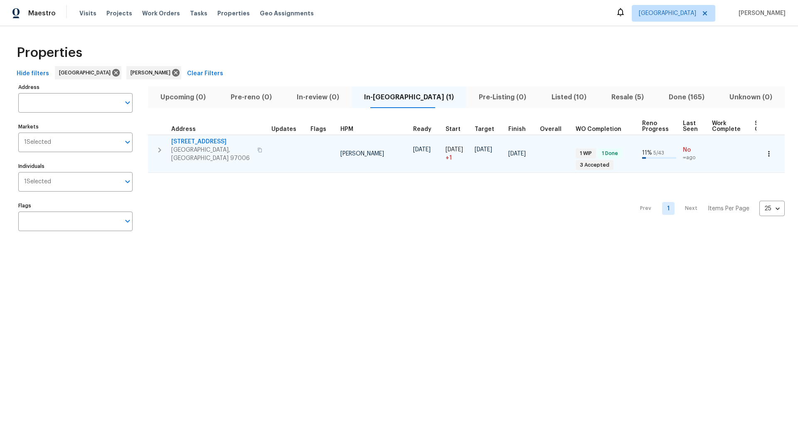 This screenshot has width=798, height=431. What do you see at coordinates (75, 166) in the screenshot?
I see `label: Individuals` at bounding box center [75, 166].